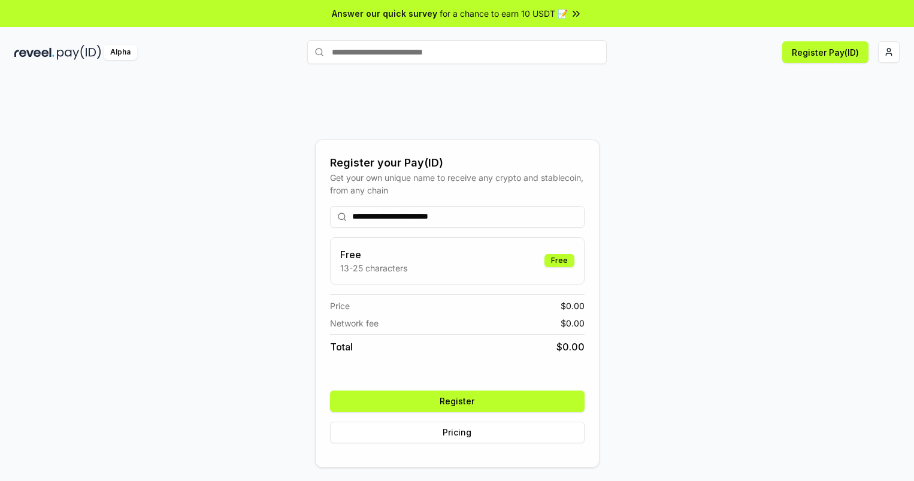  Describe the element at coordinates (374, 255) in the screenshot. I see `h3: Free` at that location.